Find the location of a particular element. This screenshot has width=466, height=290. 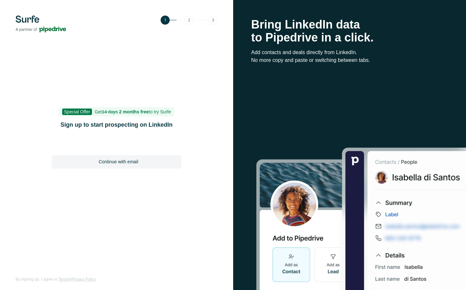

h1: Bring LinkedIn data to Pipedrive in a click. is located at coordinates (350, 31).